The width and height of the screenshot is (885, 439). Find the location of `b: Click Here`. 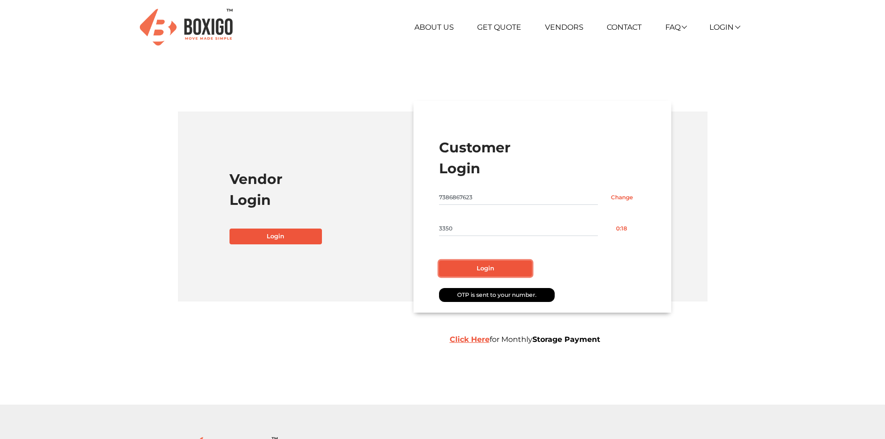

b: Click Here is located at coordinates (469, 339).